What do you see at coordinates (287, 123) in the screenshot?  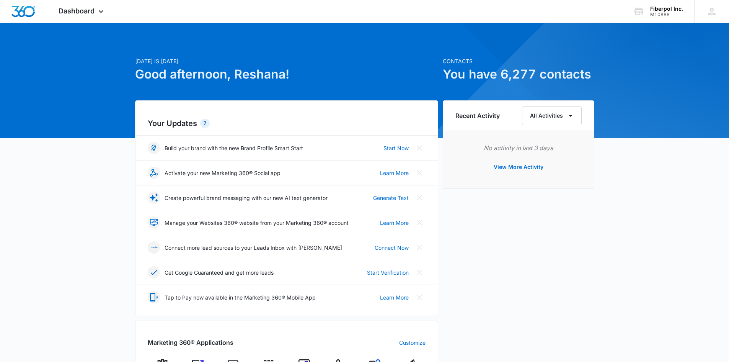 I see `h2: Your Updates` at bounding box center [287, 123].